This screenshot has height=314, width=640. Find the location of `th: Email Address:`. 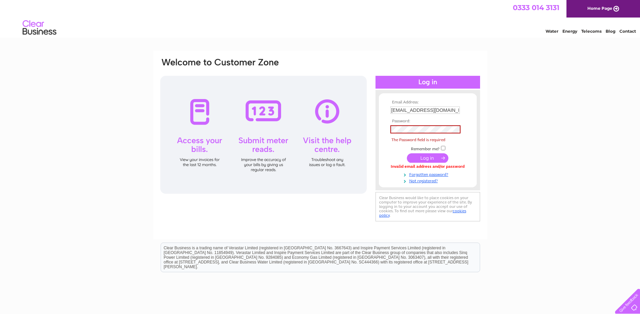

th: Email Address: is located at coordinates (427, 102).